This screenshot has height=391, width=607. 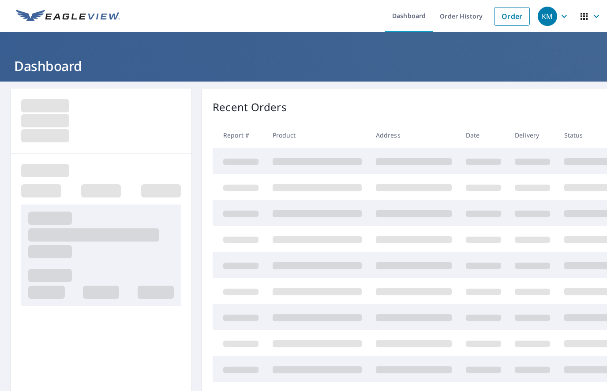 I want to click on th: Report #, so click(x=239, y=135).